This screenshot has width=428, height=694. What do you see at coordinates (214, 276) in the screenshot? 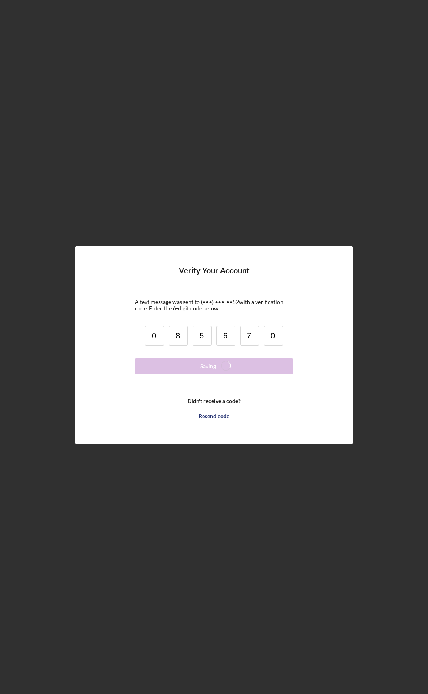
I see `h4: Verify Your Account` at bounding box center [214, 276].